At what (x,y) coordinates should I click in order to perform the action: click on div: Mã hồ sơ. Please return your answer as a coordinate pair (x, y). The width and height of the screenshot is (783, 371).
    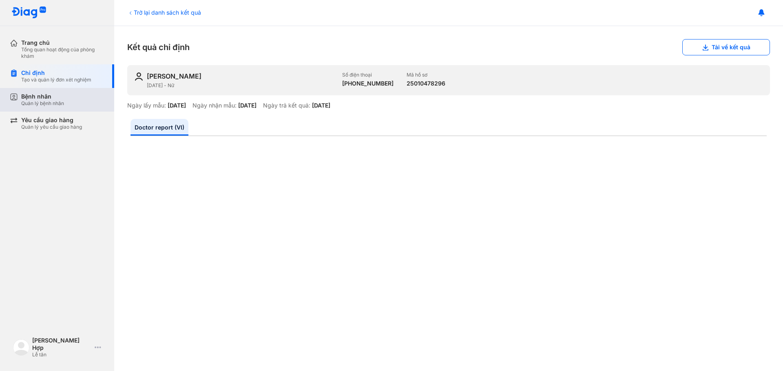
    Looking at the image, I should click on (426, 75).